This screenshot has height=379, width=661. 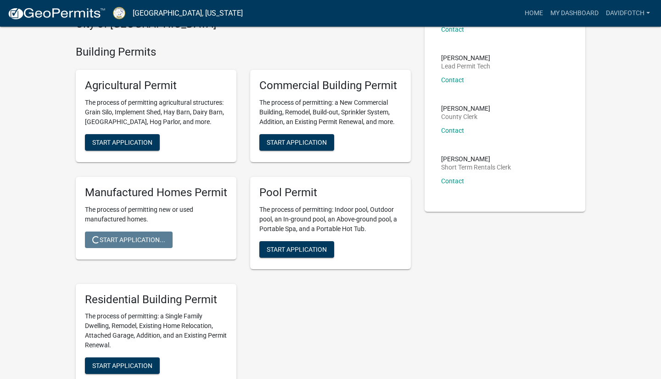 I want to click on h5: Pool Permit, so click(x=330, y=192).